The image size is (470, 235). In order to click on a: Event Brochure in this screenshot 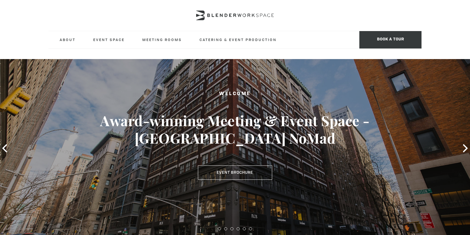, I will do `click(235, 173)`.